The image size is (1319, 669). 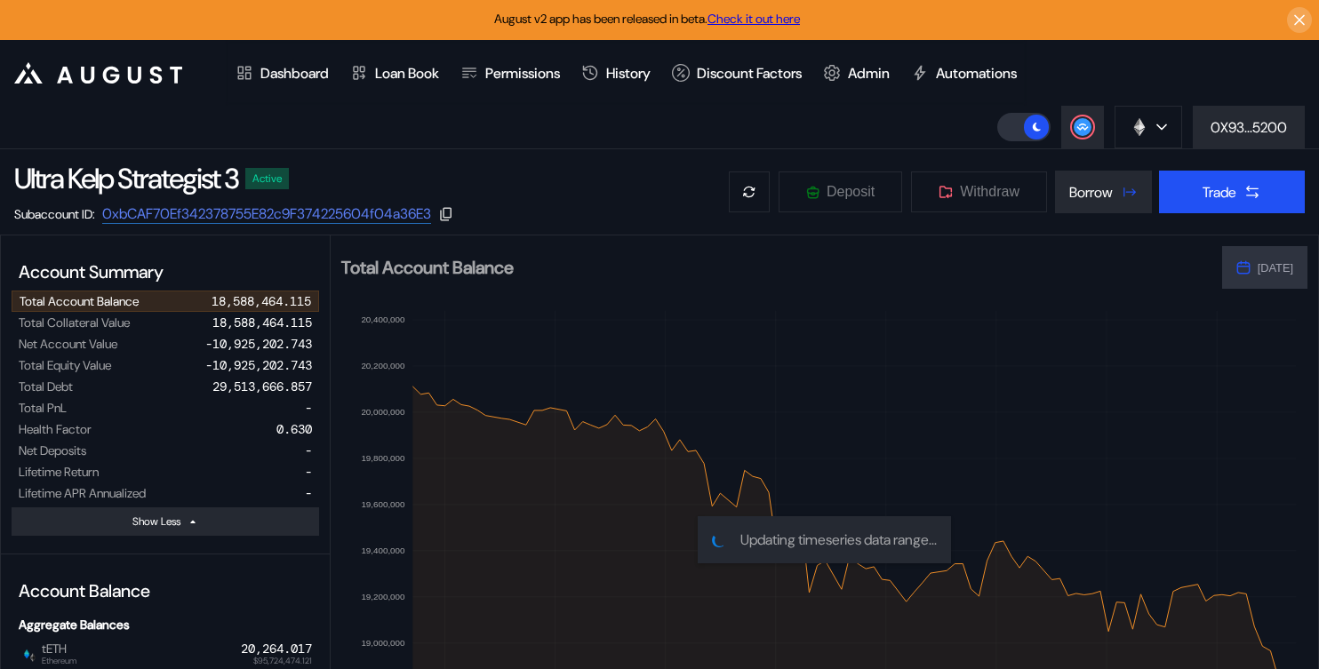 I want to click on img: tETH_logo_2_%281%29.png, so click(x=27, y=654).